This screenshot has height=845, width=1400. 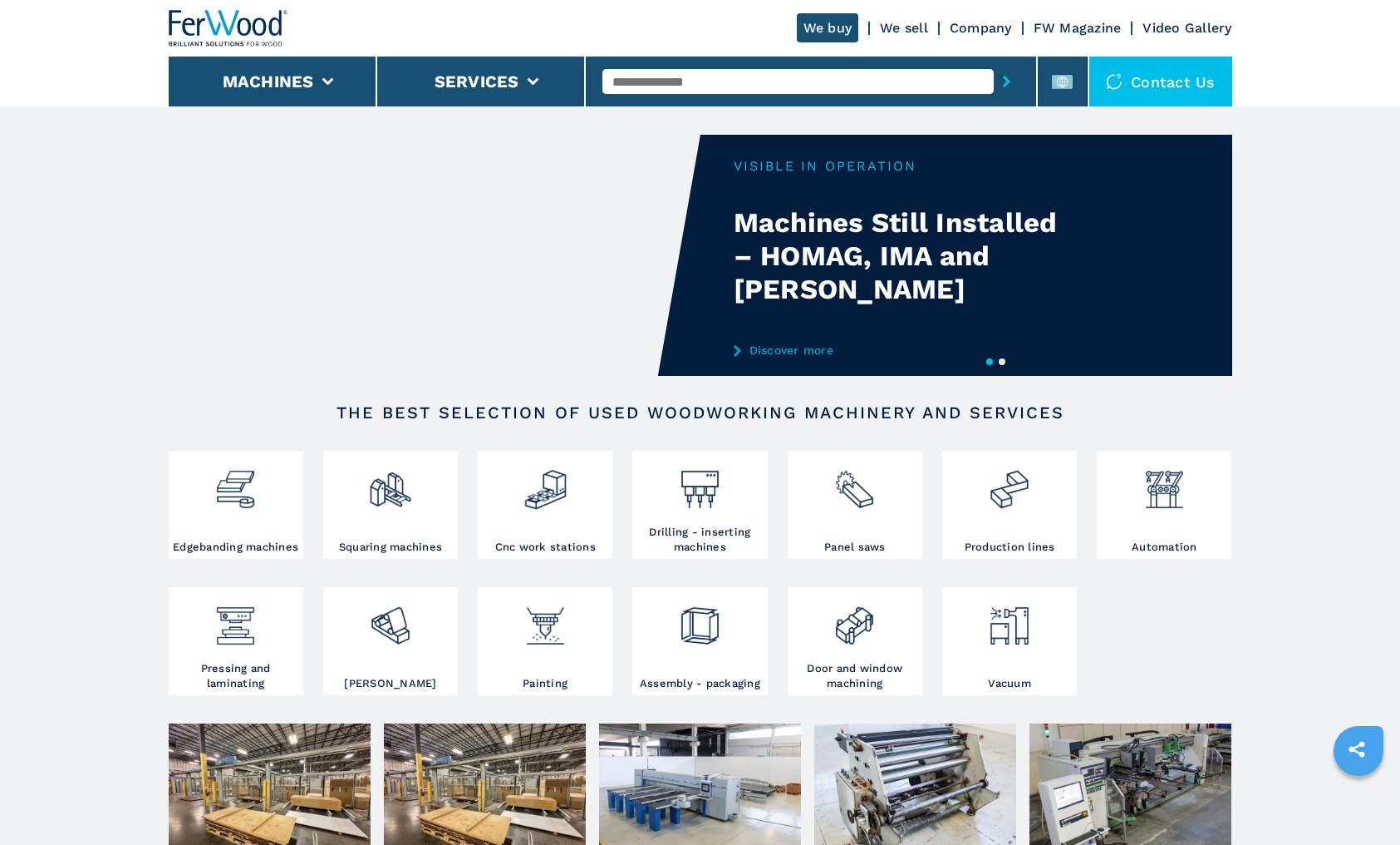 I want to click on img: squadratrici_2.png, so click(x=390, y=483).